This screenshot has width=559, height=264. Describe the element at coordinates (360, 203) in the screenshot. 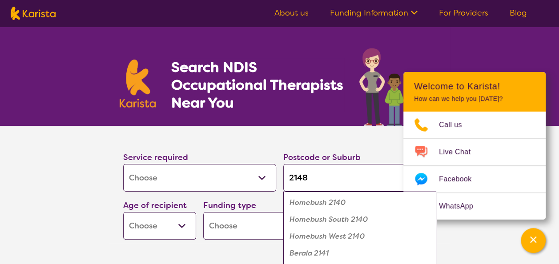

I see `div: Homebush 2140` at that location.